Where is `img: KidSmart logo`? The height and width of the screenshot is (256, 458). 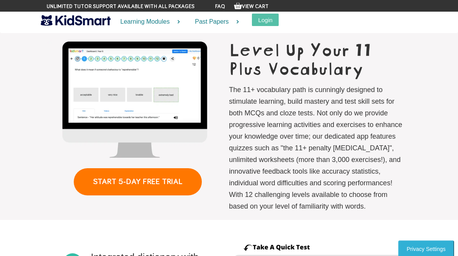 img: KidSmart logo is located at coordinates (76, 20).